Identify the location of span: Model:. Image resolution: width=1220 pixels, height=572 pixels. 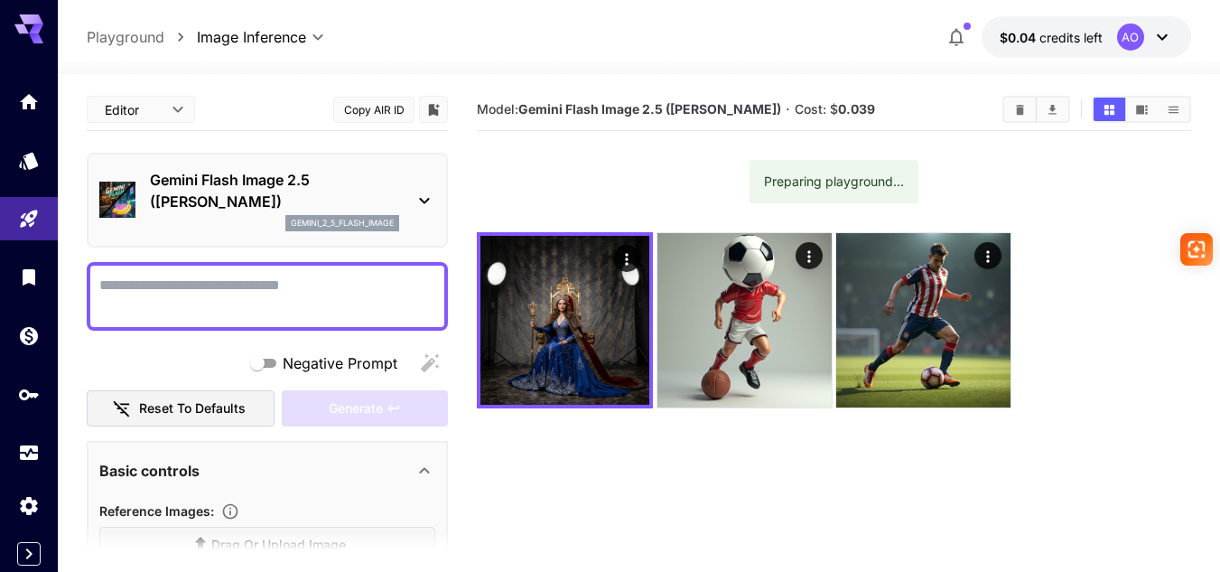
(629, 108).